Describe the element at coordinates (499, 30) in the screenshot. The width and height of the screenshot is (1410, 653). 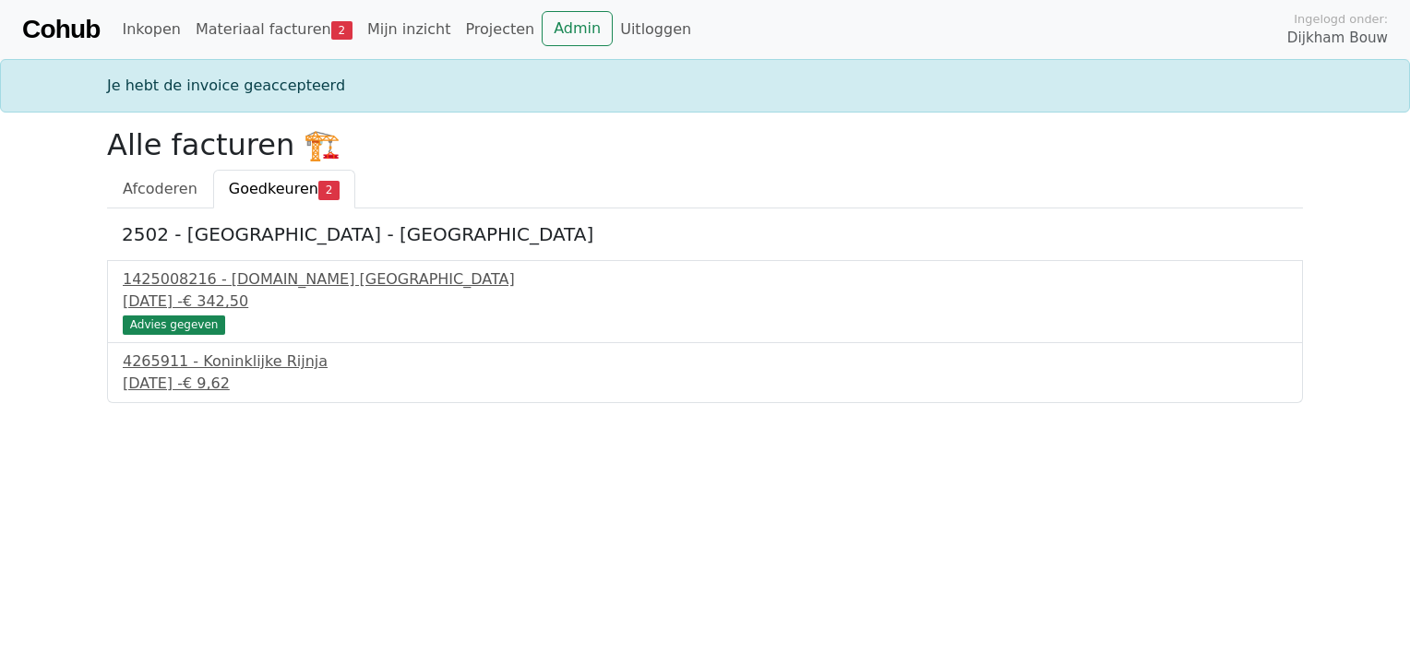
I see `a: Projecten` at that location.